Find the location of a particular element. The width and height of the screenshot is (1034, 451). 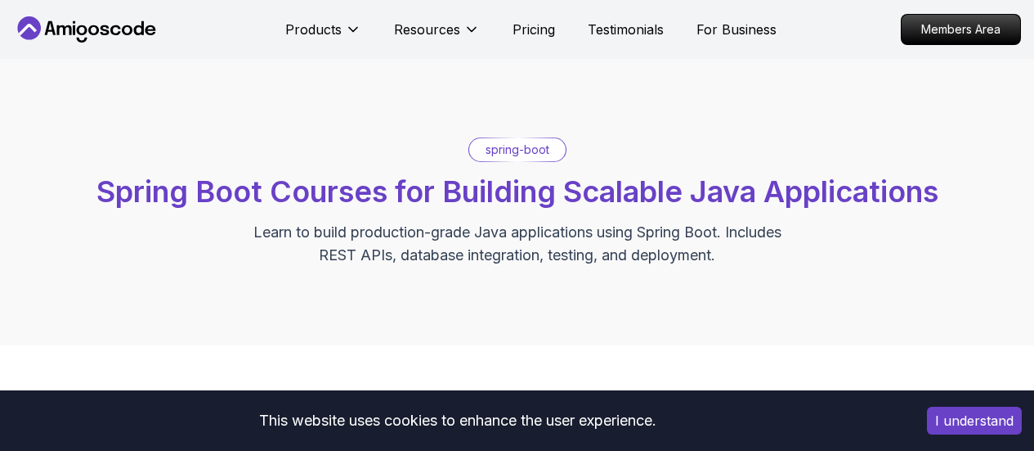

button: Products is located at coordinates (323, 36).